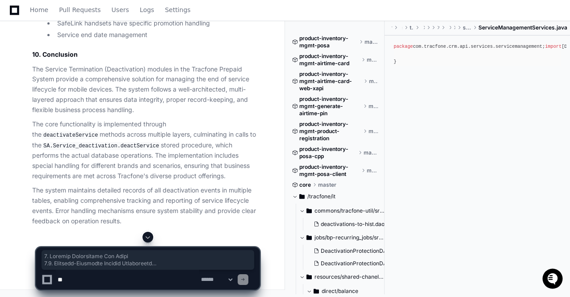 Image resolution: width=570 pixels, height=297 pixels. What do you see at coordinates (157, 23) in the screenshot?
I see `li: SafeLink handsets have specific promotion handling` at bounding box center [157, 23].